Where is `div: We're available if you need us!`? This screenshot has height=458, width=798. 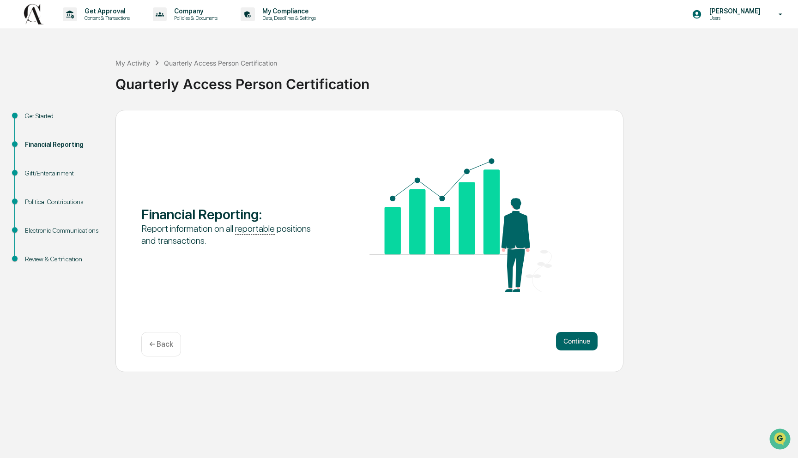
div: We're available if you need us! is located at coordinates (74, 84).